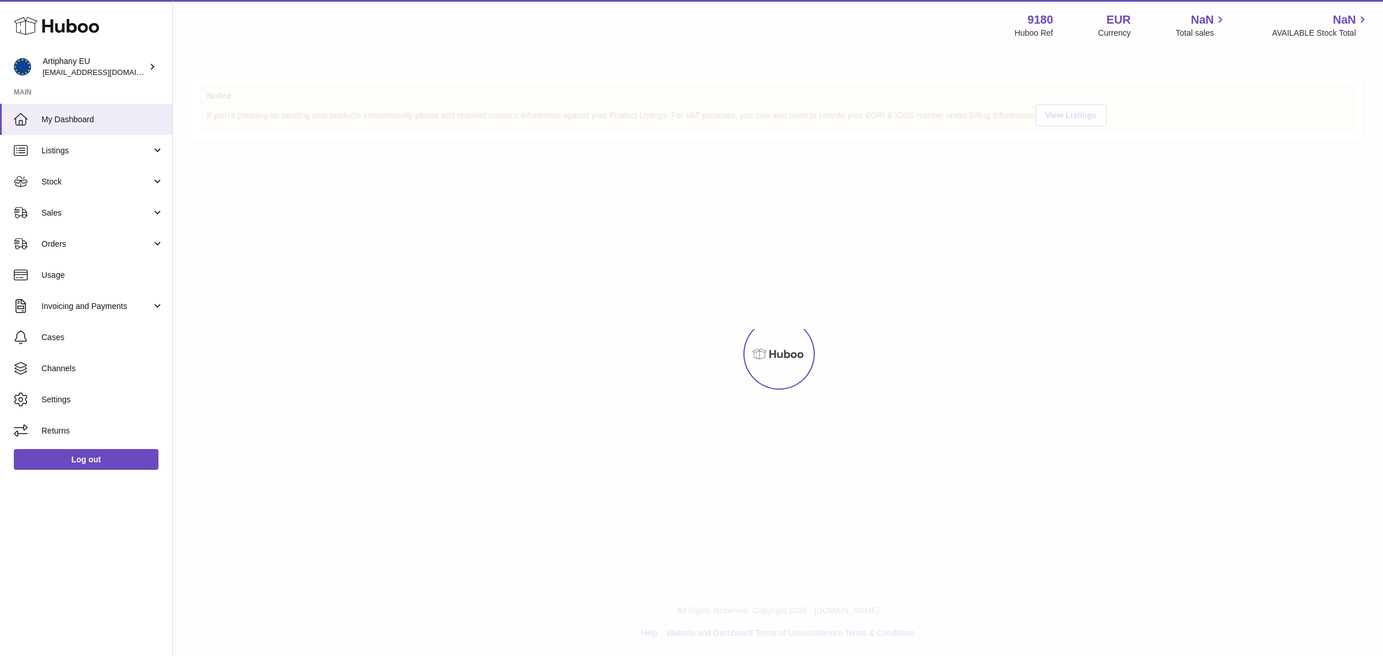  I want to click on span: Usage, so click(103, 275).